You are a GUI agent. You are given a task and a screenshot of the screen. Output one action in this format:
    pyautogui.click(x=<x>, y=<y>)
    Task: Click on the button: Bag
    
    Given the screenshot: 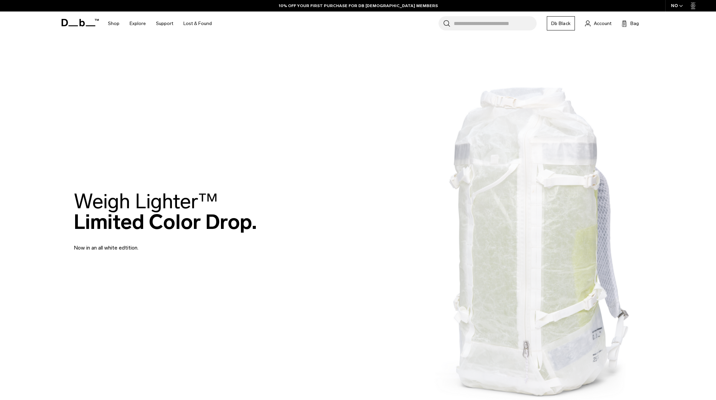 What is the action you would take?
    pyautogui.click(x=630, y=23)
    